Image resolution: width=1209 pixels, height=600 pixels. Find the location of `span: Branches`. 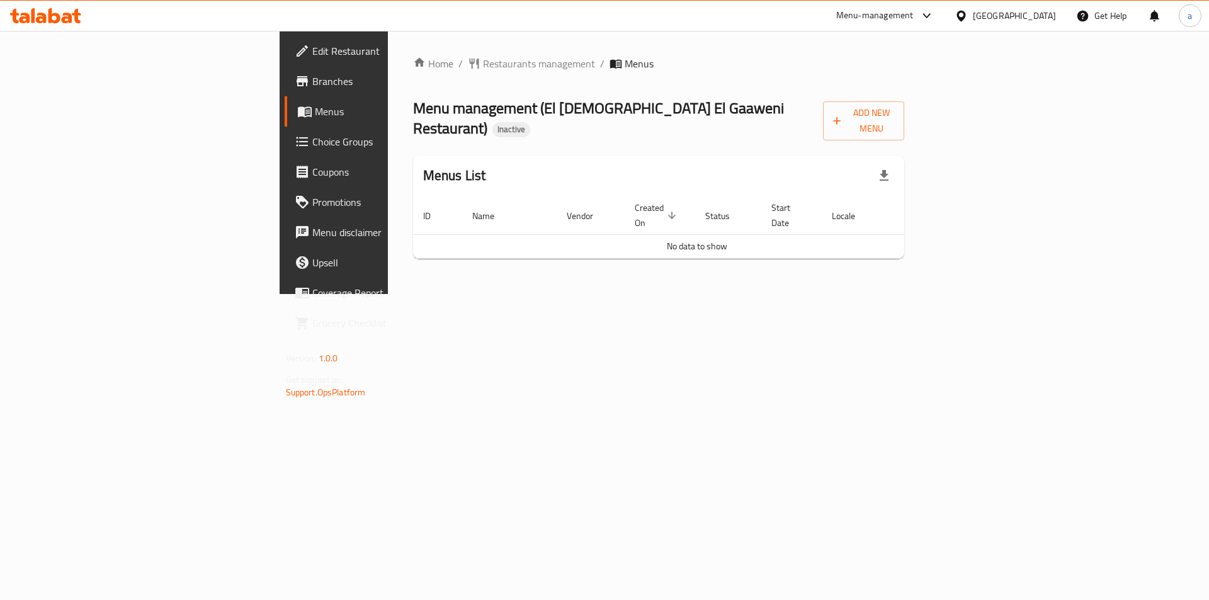

span: Branches is located at coordinates (392, 81).